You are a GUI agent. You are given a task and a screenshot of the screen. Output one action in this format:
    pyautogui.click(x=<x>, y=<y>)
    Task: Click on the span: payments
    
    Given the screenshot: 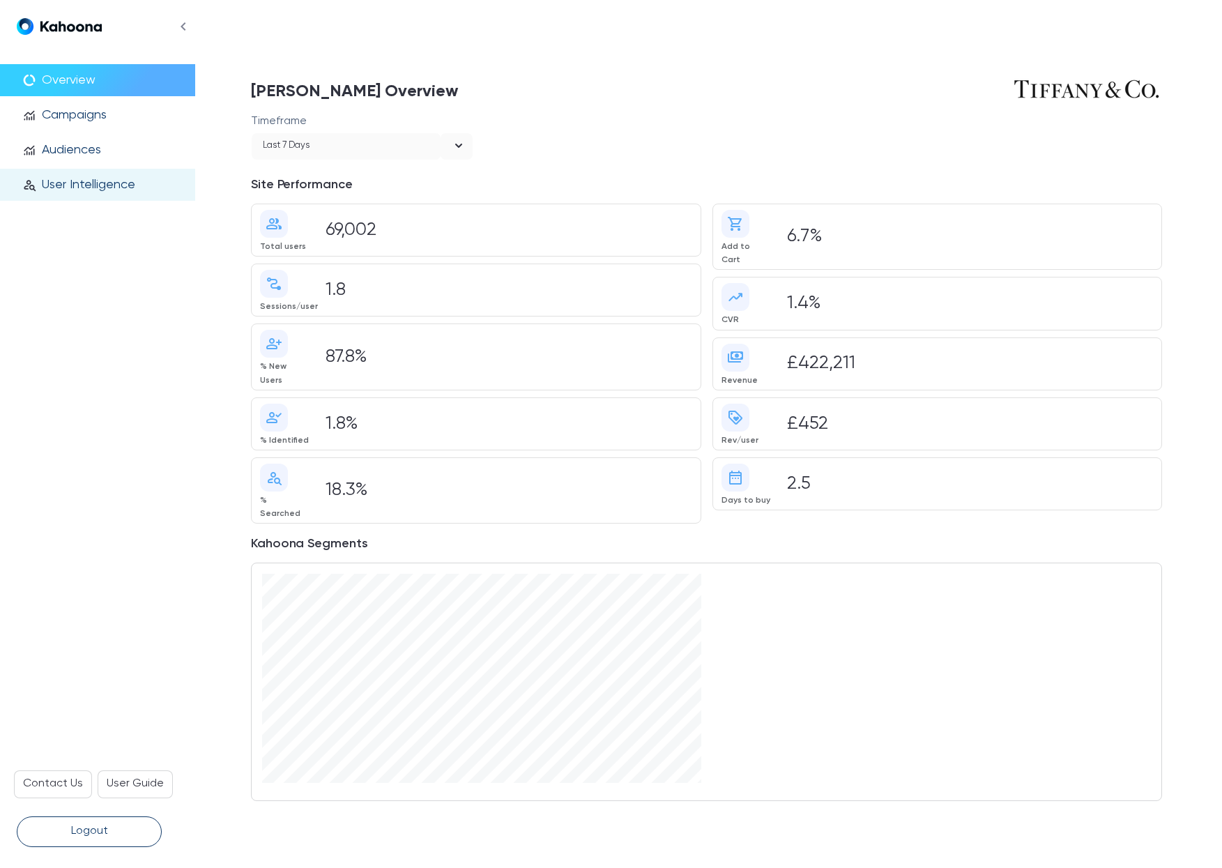 What is the action you would take?
    pyautogui.click(x=735, y=358)
    